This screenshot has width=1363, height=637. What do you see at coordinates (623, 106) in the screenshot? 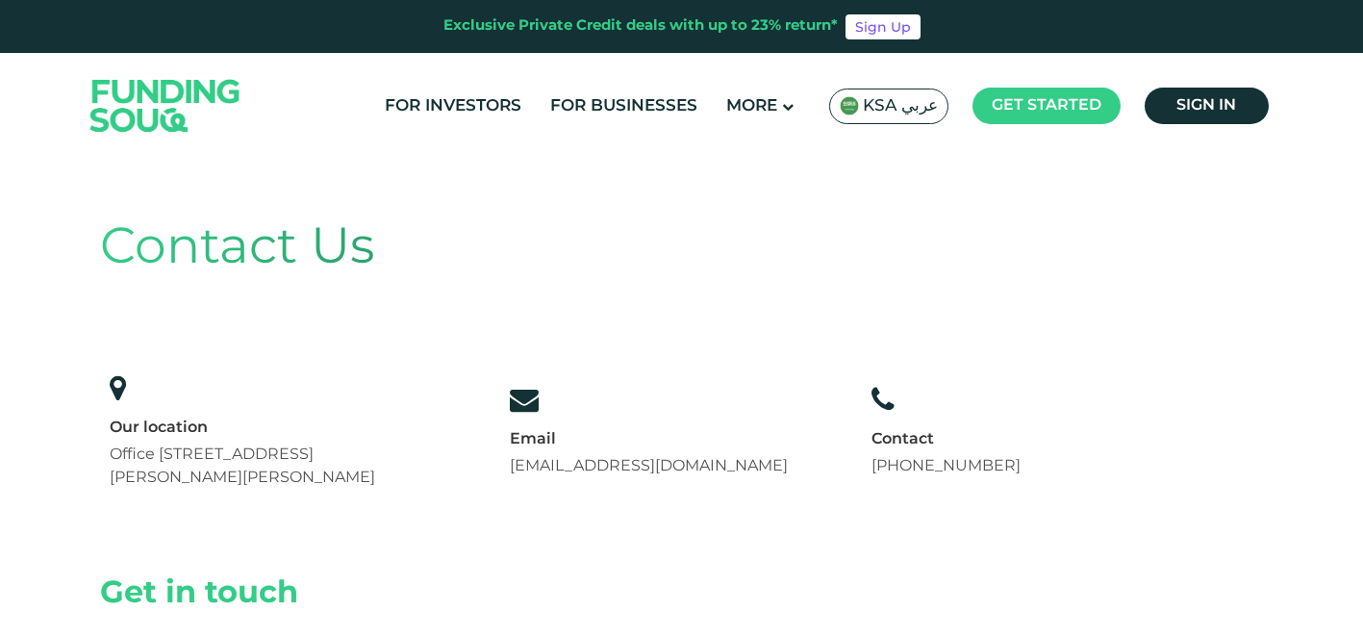
I see `a: For Businesses` at bounding box center [623, 106].